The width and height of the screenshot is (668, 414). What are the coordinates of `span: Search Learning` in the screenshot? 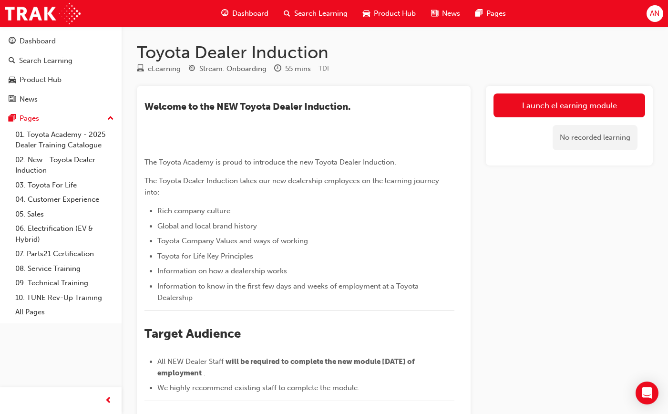 It's located at (321, 13).